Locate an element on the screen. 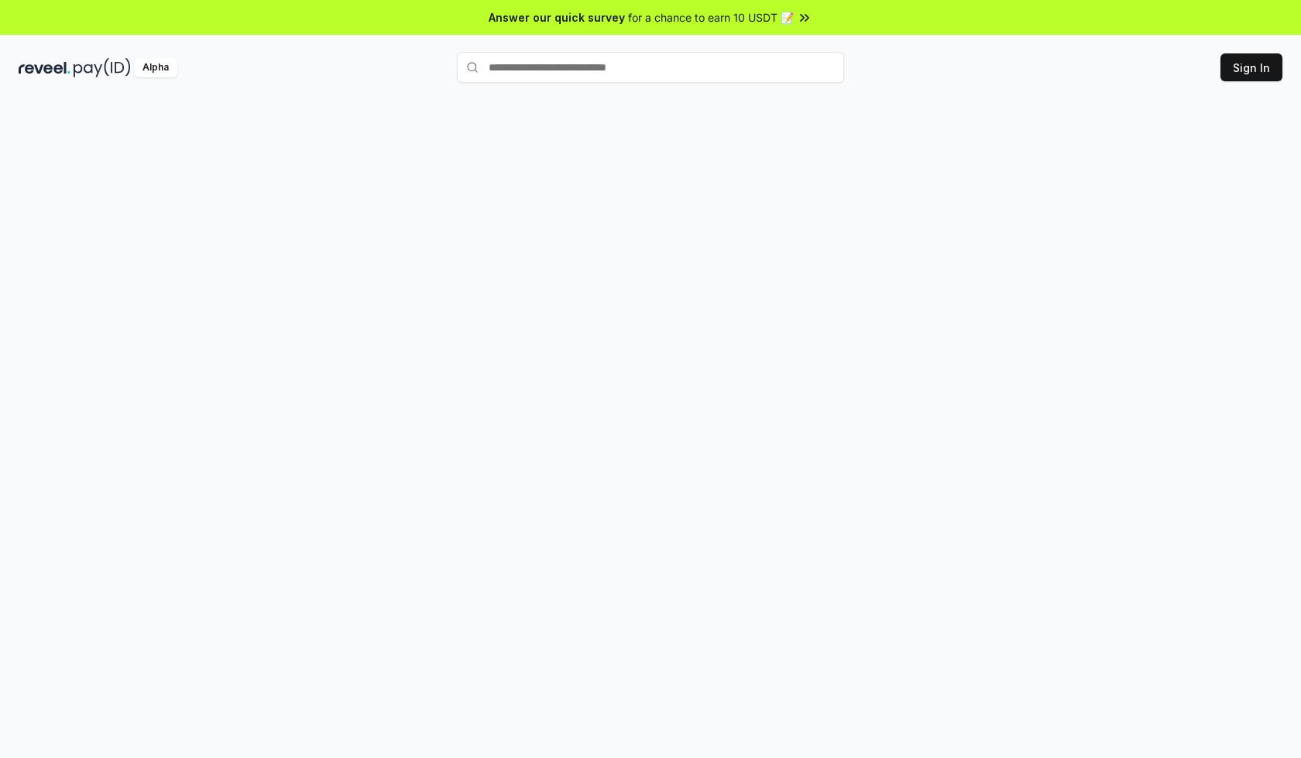 This screenshot has width=1301, height=758. img: reveel_dark is located at coordinates (44, 67).